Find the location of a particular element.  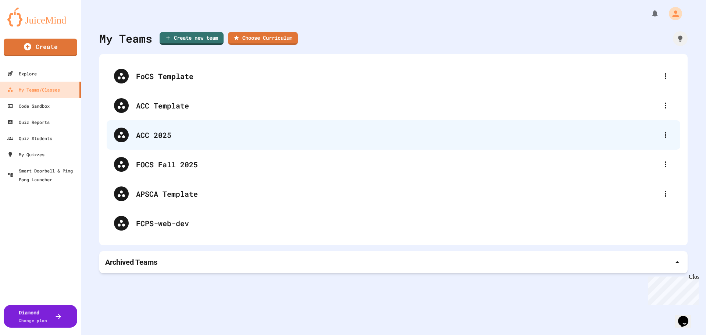

div: My Notifications is located at coordinates (649, 14).